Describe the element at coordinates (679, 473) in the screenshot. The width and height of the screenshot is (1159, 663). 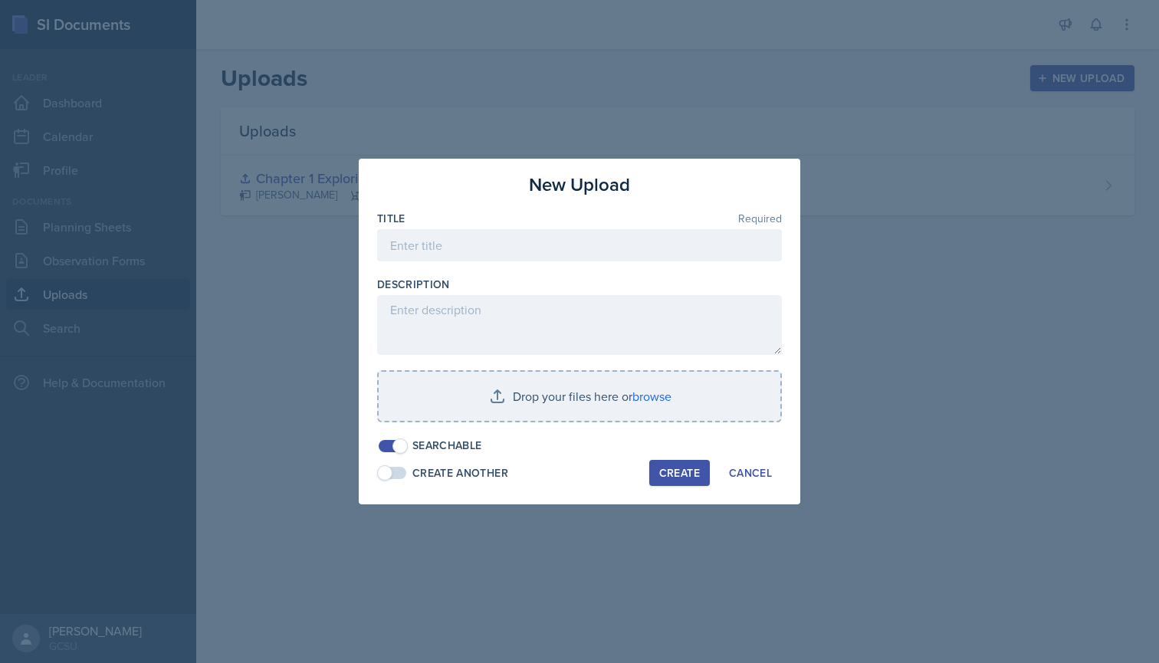
I see `button: Create` at that location.